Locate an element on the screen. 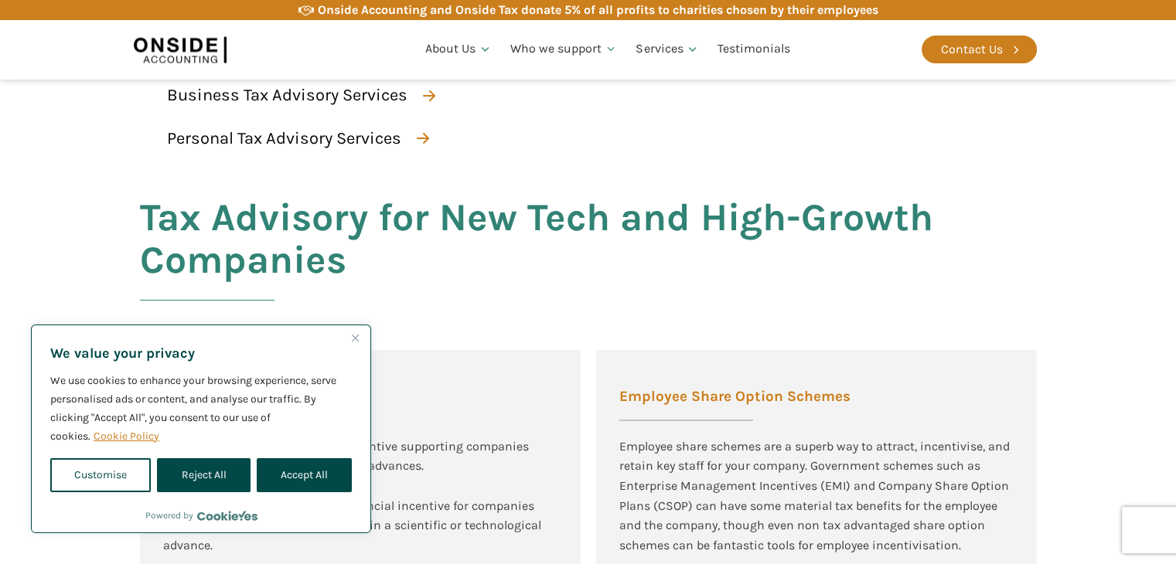  span: Employee Share Option Schemes is located at coordinates (734, 397).